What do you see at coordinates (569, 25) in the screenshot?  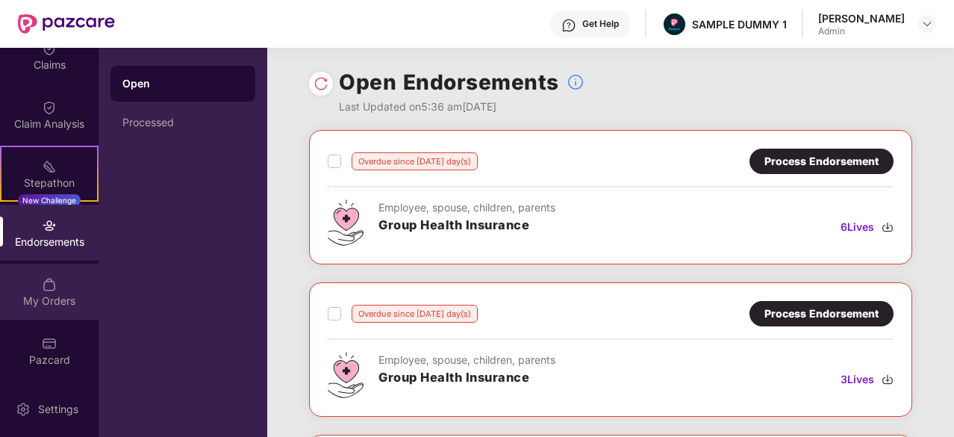 I see `img: svg+xml;base64,PHN2ZyBpZD0iSGVscC0zMngzMiIgeG1sbnM9Imh0dHA6Ly93d3cudzMub3JnLzIwMDAvc3ZnIiB3aWR0aD...` at bounding box center [569, 25].